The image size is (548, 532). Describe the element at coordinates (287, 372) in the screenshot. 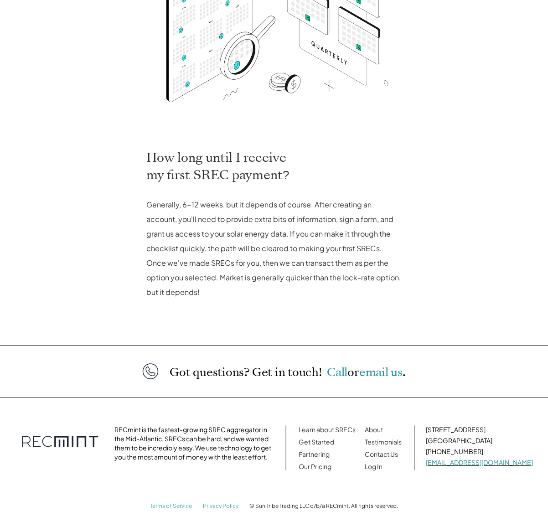

I see `p: Got questions? Get in touch!` at that location.